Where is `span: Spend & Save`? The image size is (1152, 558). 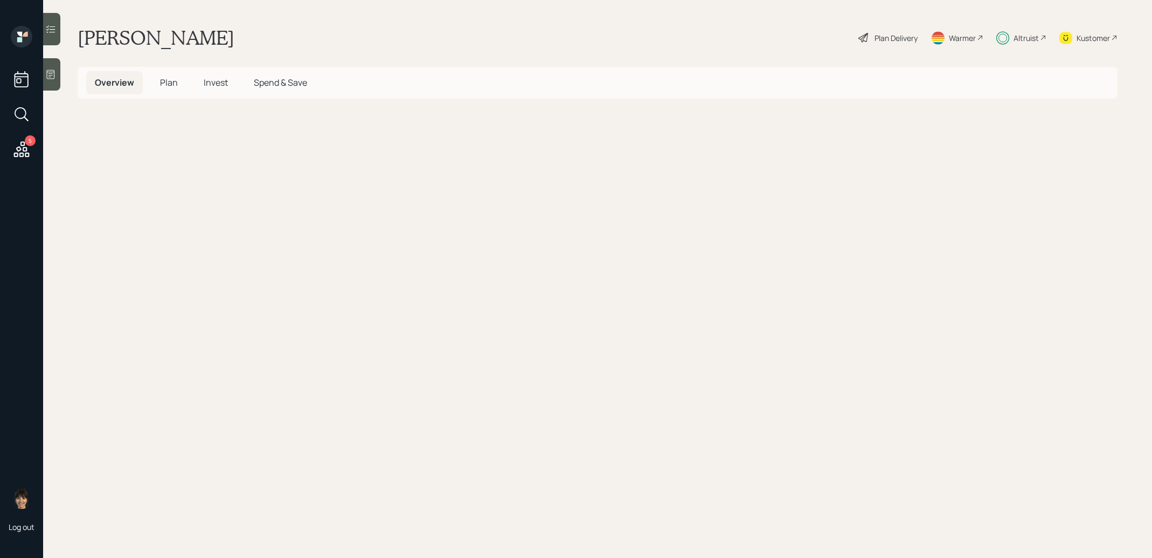
span: Spend & Save is located at coordinates (280, 82).